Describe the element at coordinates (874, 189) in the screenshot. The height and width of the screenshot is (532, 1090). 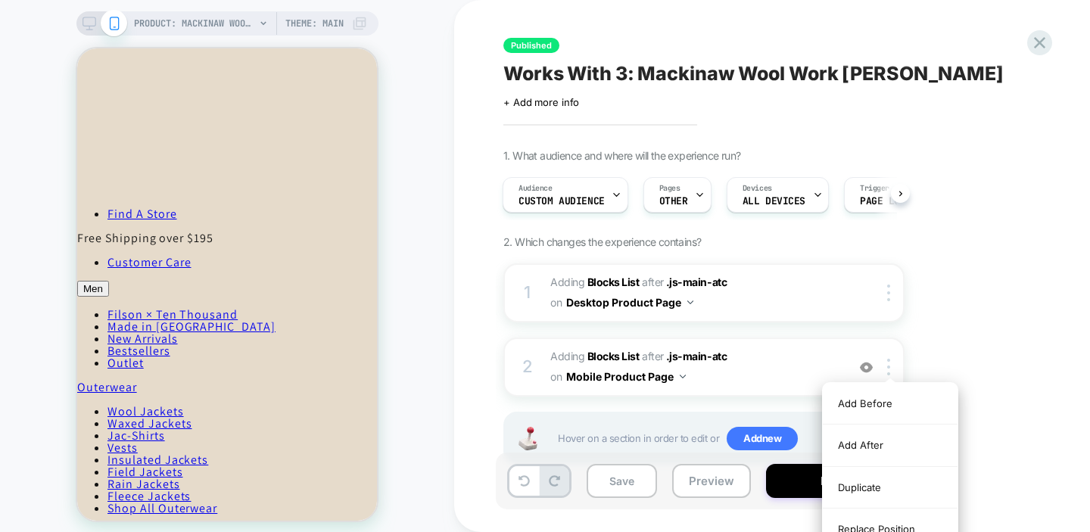
I see `span: Trigger` at that location.